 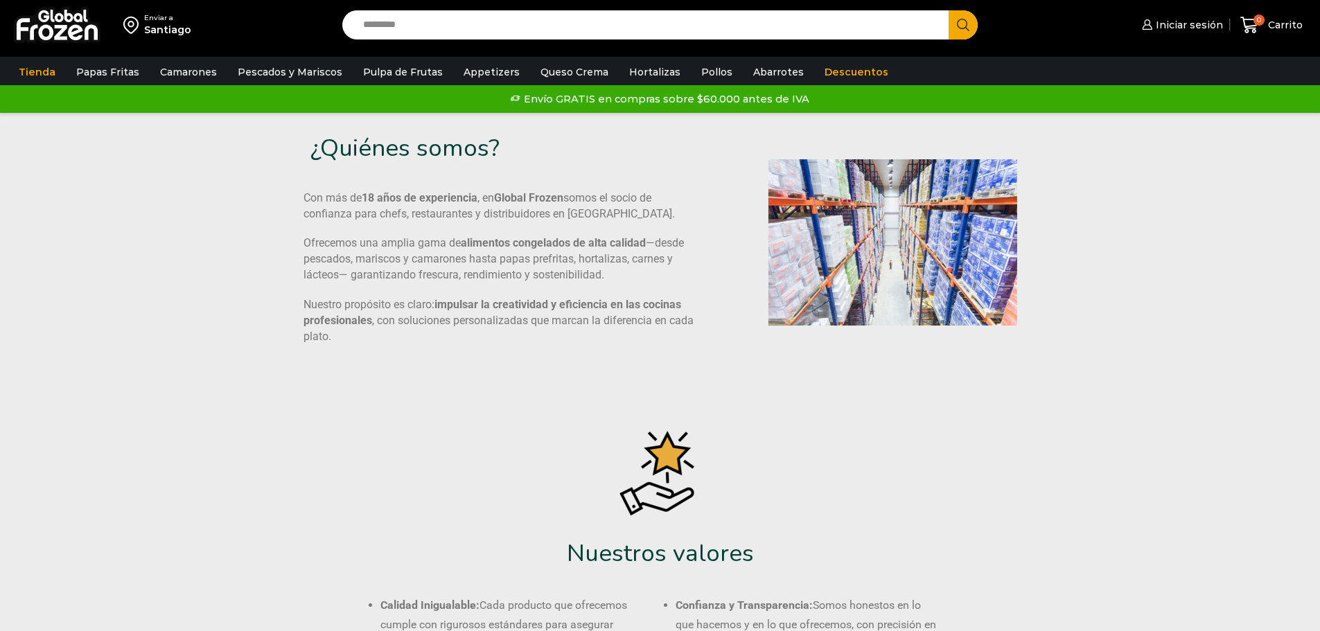 What do you see at coordinates (963, 25) in the screenshot?
I see `button: Search button` at bounding box center [963, 25].